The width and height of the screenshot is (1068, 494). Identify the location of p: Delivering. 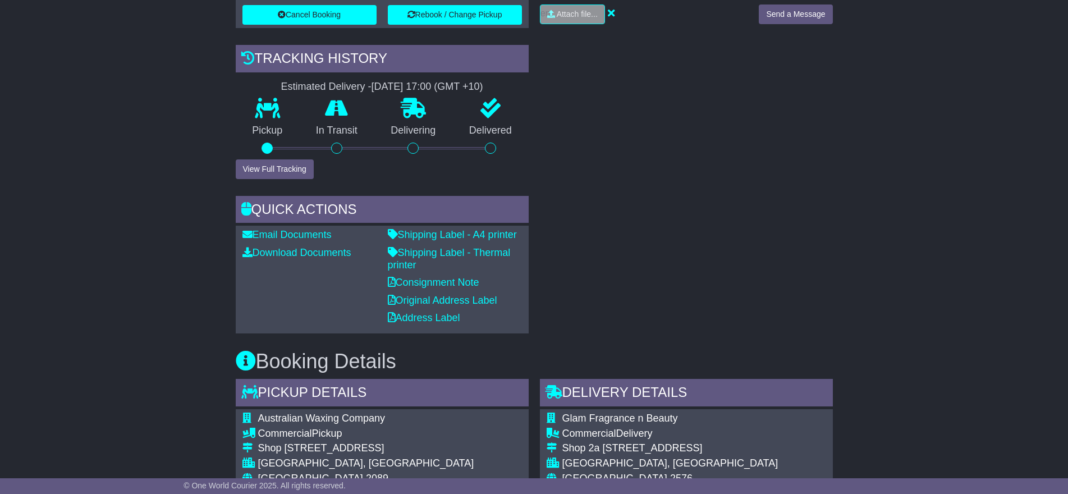
(413, 131).